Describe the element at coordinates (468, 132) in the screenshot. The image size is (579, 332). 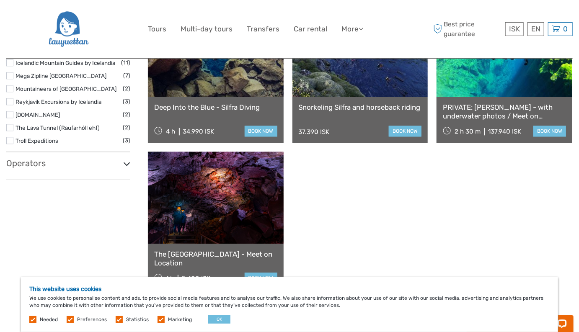
I see `span: 2 h 30 m` at that location.